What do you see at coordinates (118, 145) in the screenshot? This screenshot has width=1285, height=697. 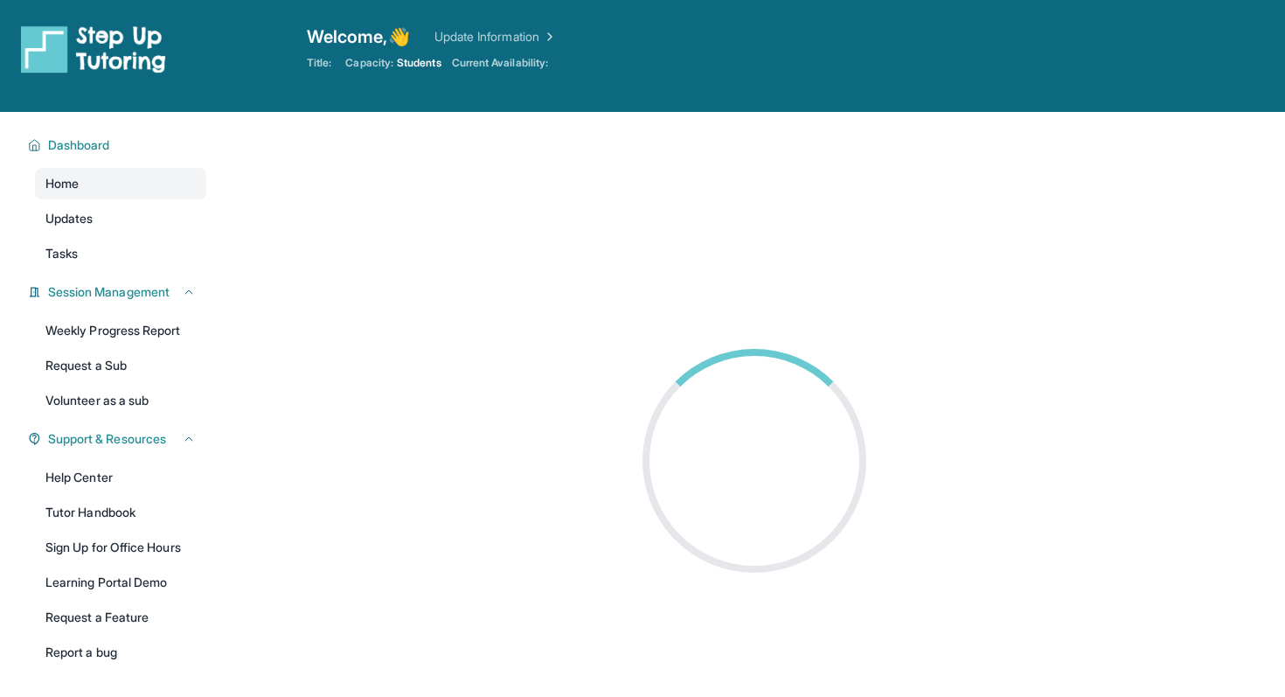 I see `button: Dashboard` at bounding box center [118, 145].